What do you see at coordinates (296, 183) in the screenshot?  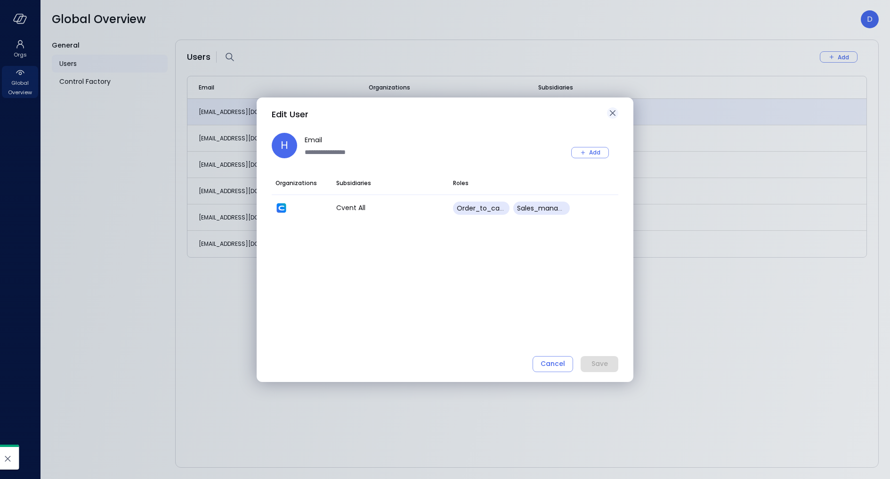 I see `span: Organizations` at bounding box center [296, 183].